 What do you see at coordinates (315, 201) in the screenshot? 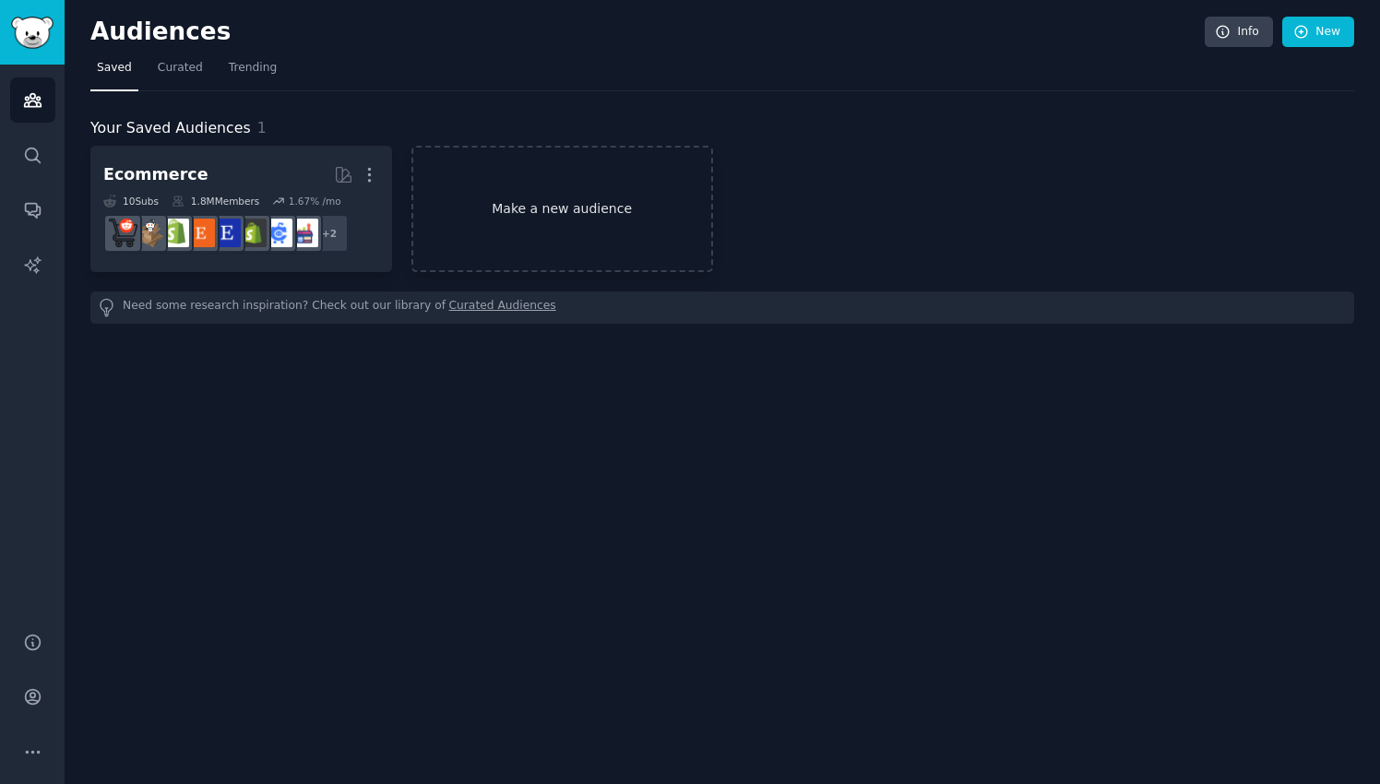
I see `div: 1.67 % /mo` at bounding box center [315, 201].